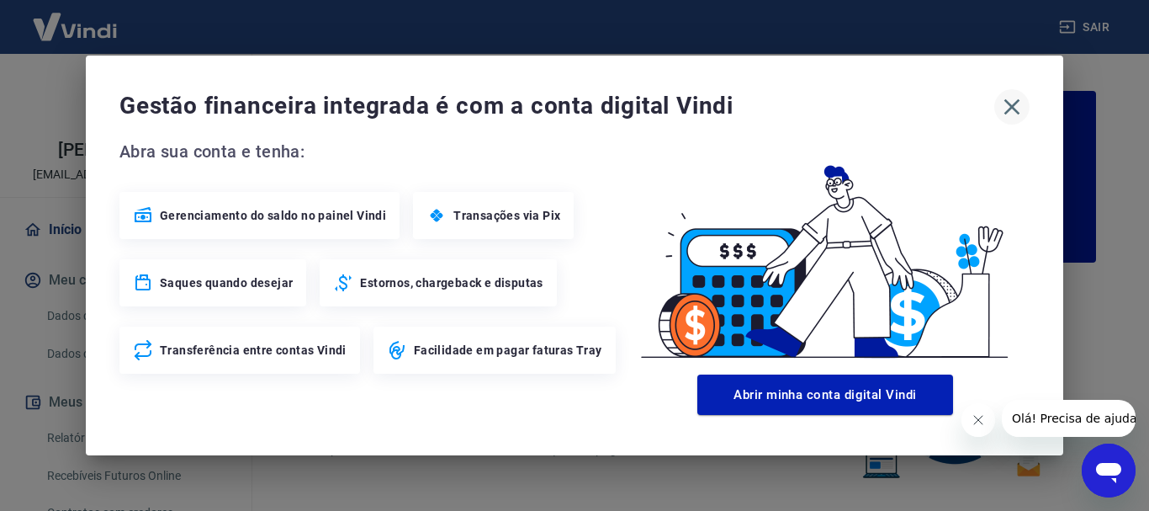  What do you see at coordinates (825, 394) in the screenshot?
I see `button: Abrir minha conta digital Vindi` at bounding box center [825, 394].